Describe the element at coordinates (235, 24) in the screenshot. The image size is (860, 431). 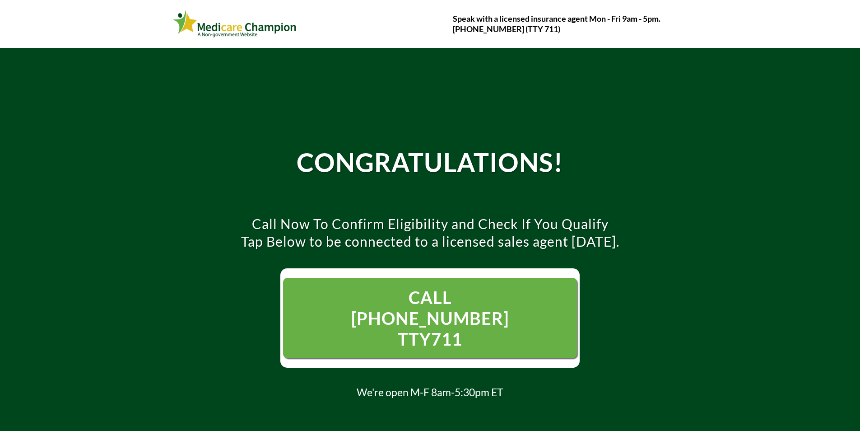
I see `img: Webinar` at that location.